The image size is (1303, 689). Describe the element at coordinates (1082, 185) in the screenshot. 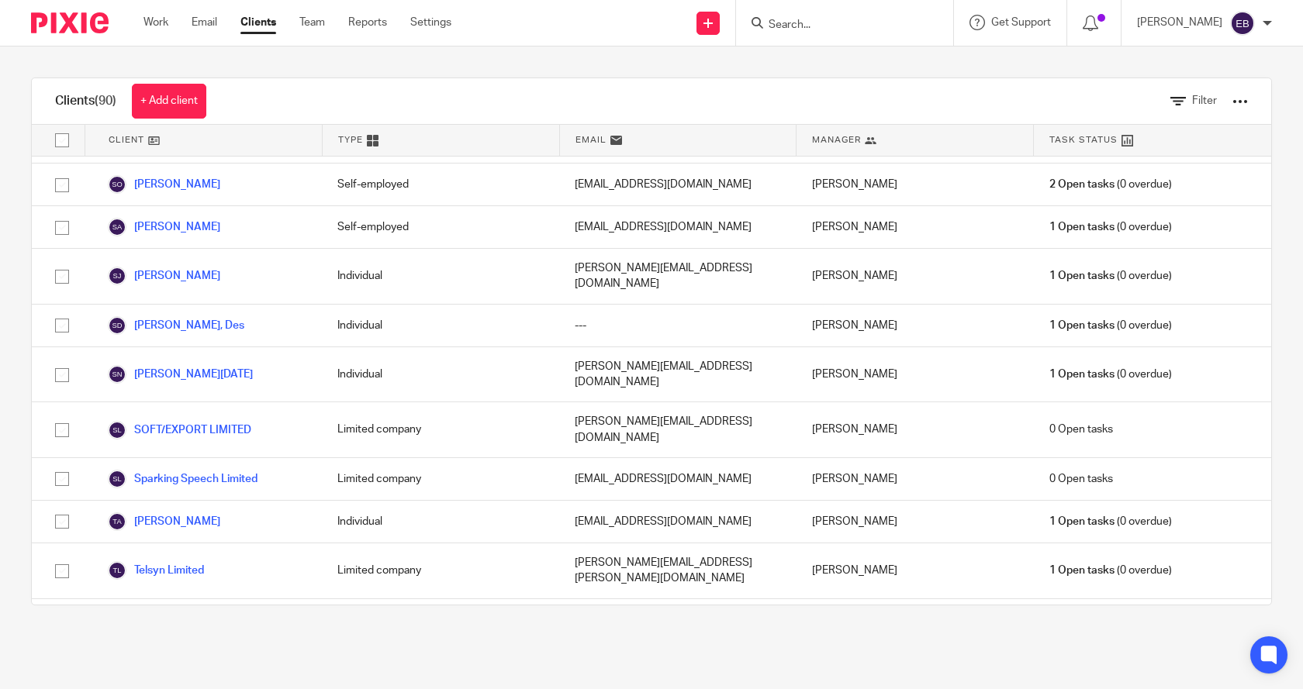

I see `span: 2 Open tasks` at that location.